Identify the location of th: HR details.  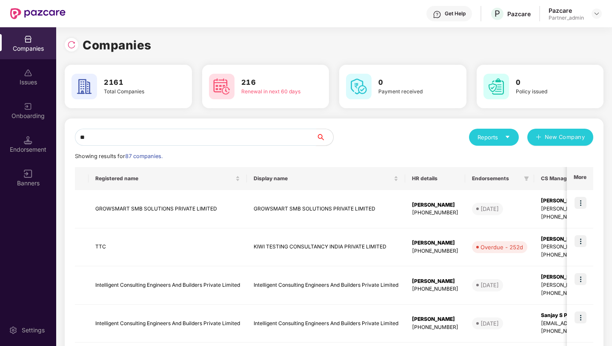
(435, 178).